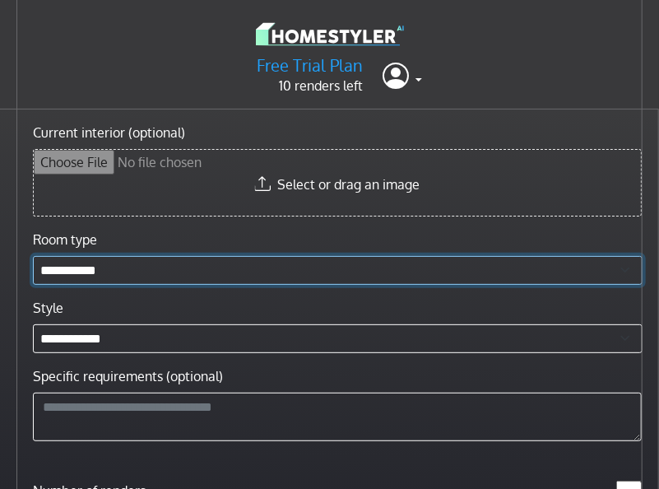  What do you see at coordinates (48, 308) in the screenshot?
I see `label: Style` at bounding box center [48, 308].